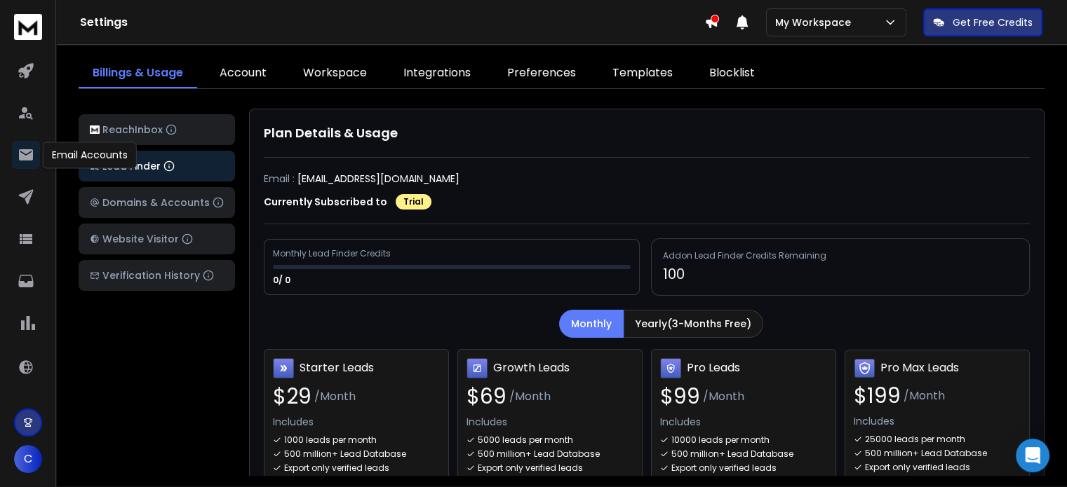 The image size is (1067, 487). What do you see at coordinates (693, 324) in the screenshot?
I see `button: Yearly(3-Months Free)` at bounding box center [693, 324].